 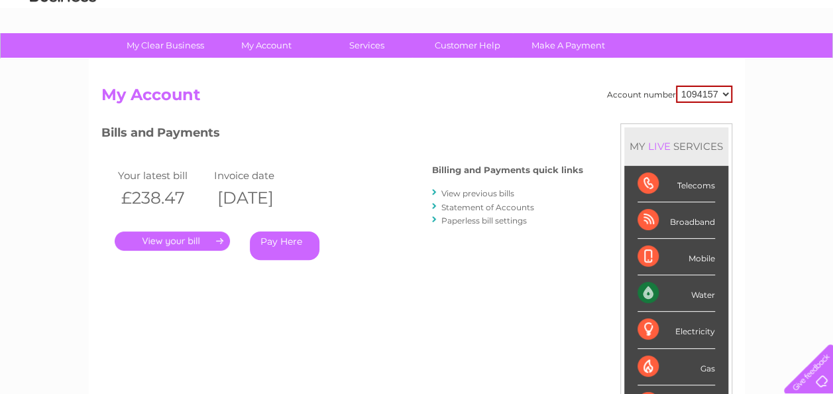 I want to click on a: My Clear Business, so click(x=165, y=45).